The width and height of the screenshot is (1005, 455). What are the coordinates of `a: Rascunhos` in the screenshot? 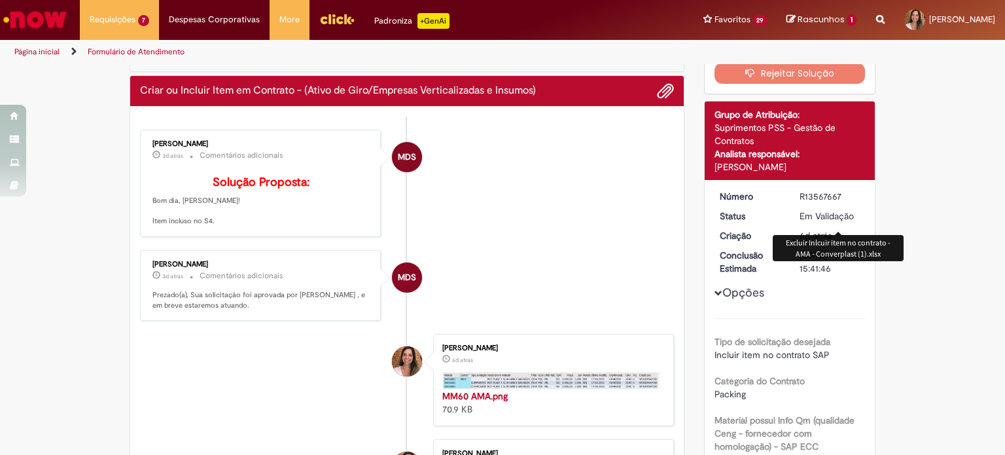 It's located at (821, 20).